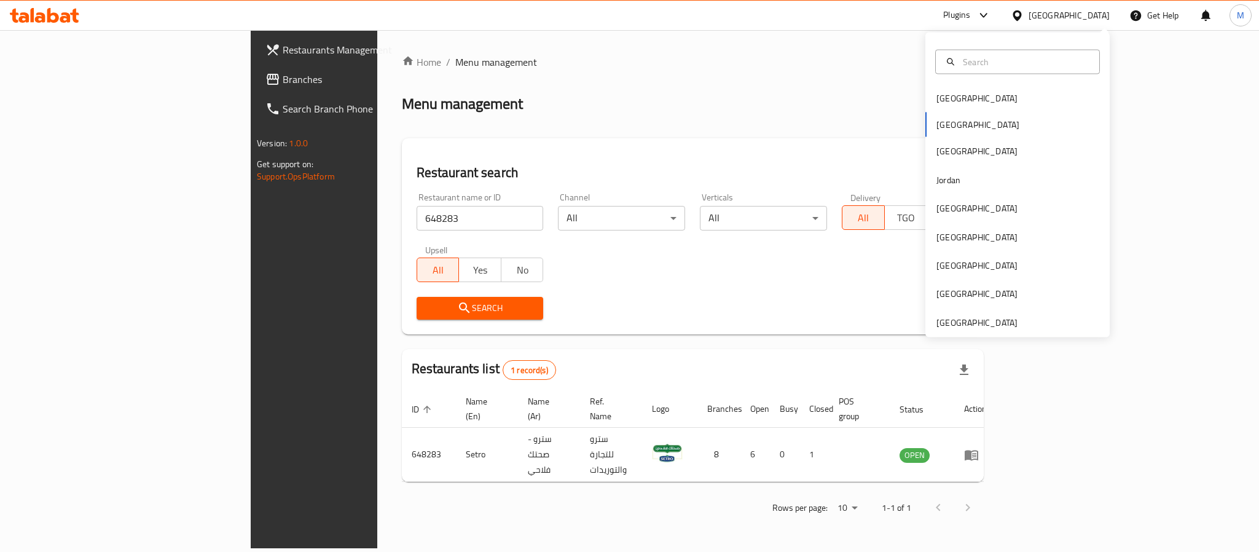  Describe the element at coordinates (367, 50) in the screenshot. I see `span: Restaurants Management` at that location.